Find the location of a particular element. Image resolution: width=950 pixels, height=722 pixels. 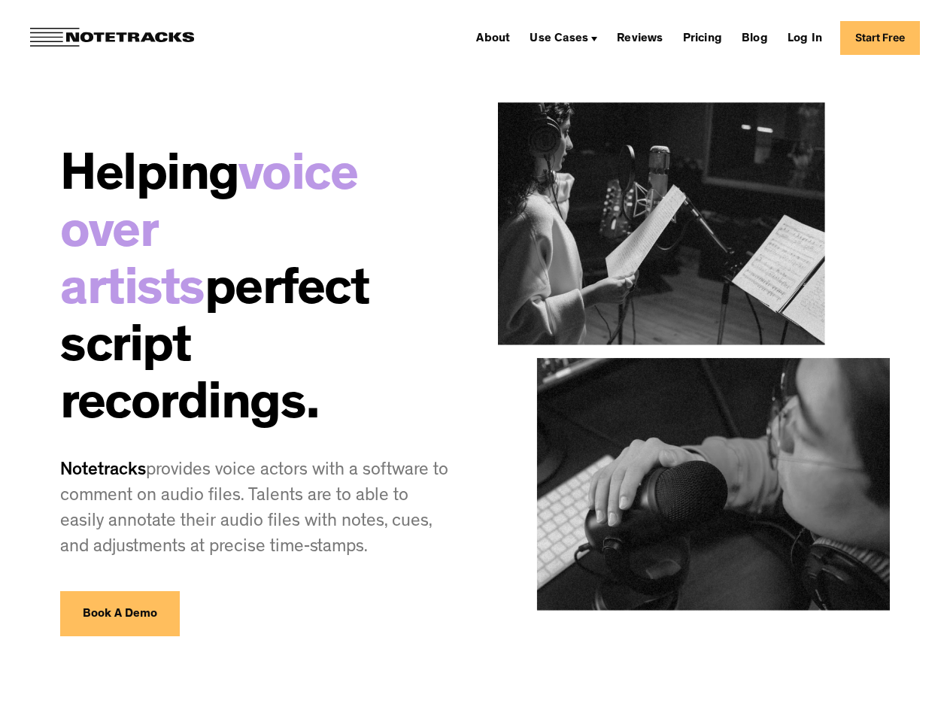

span: voice over artists is located at coordinates (208, 236).